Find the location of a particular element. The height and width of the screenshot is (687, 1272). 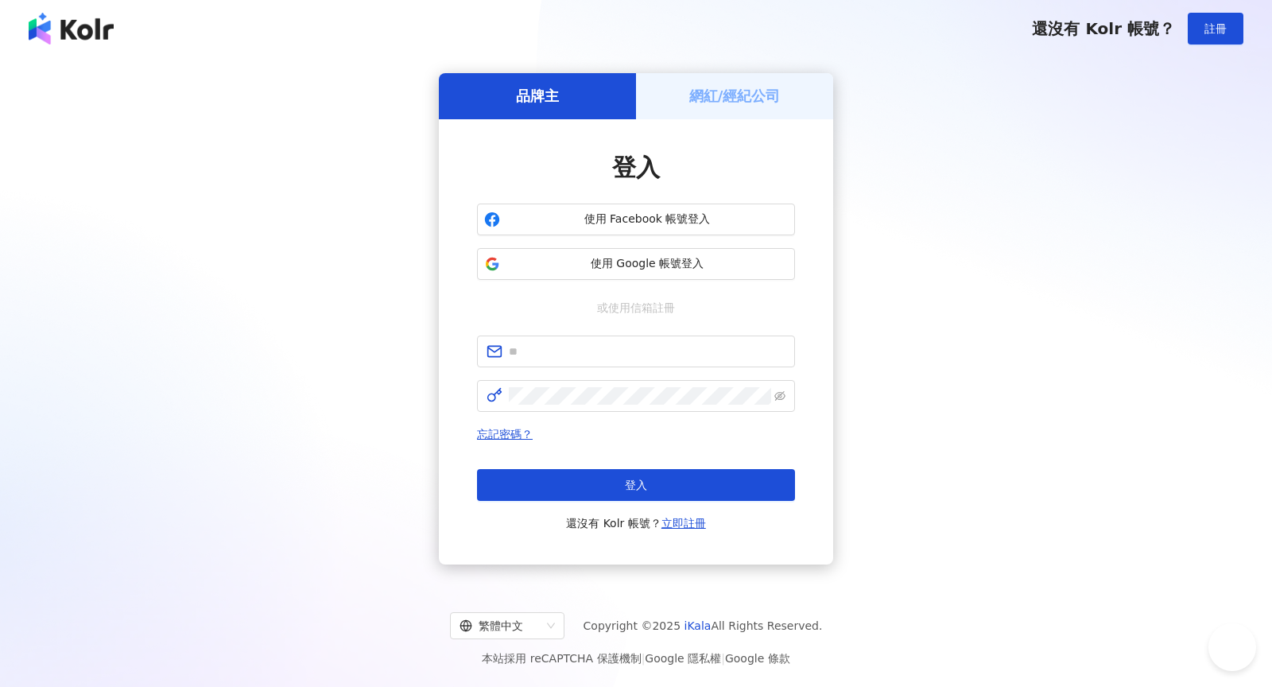

span: 註冊 is located at coordinates (1215, 29).